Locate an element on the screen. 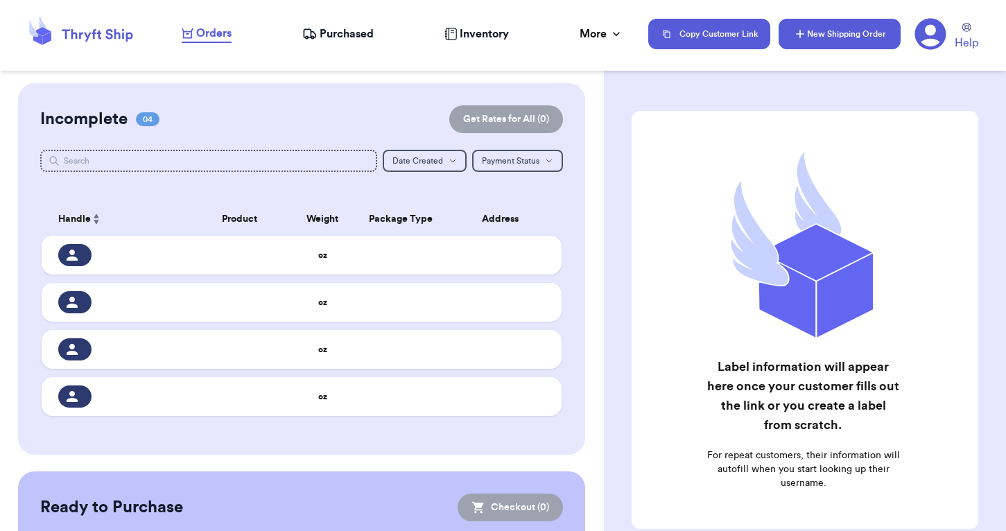 This screenshot has height=531, width=1006. h2: Label information will appear here once your customer fills out the link or you create a label fr... is located at coordinates (803, 396).